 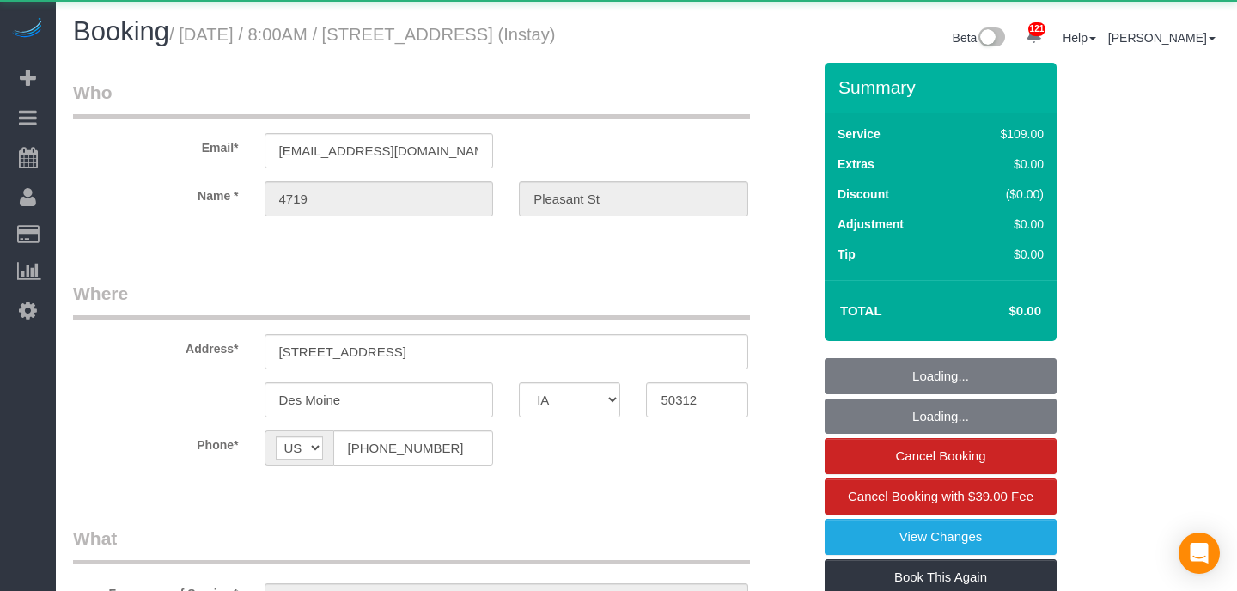 What do you see at coordinates (1004, 194) in the screenshot?
I see `div: ($0.00)` at bounding box center [1004, 194].